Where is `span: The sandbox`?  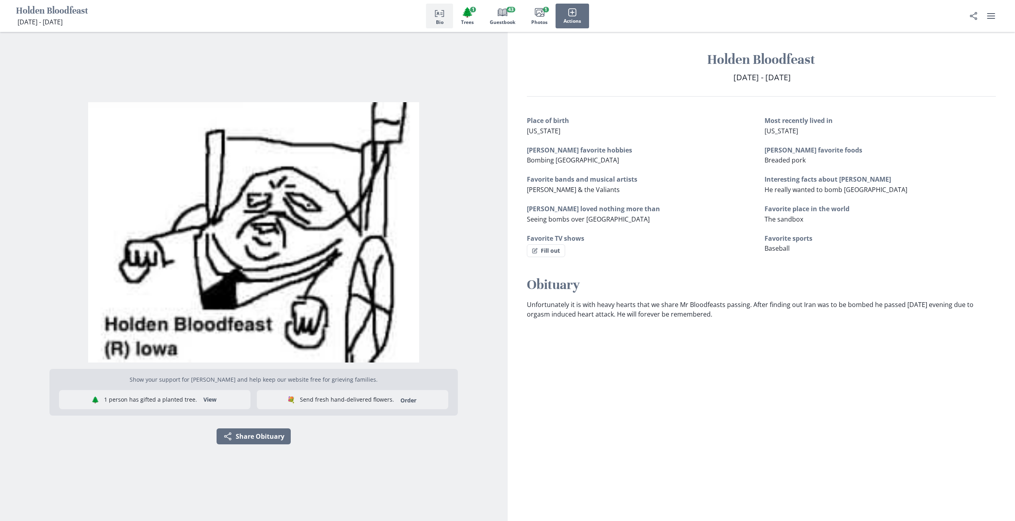
span: The sandbox is located at coordinates (784, 219).